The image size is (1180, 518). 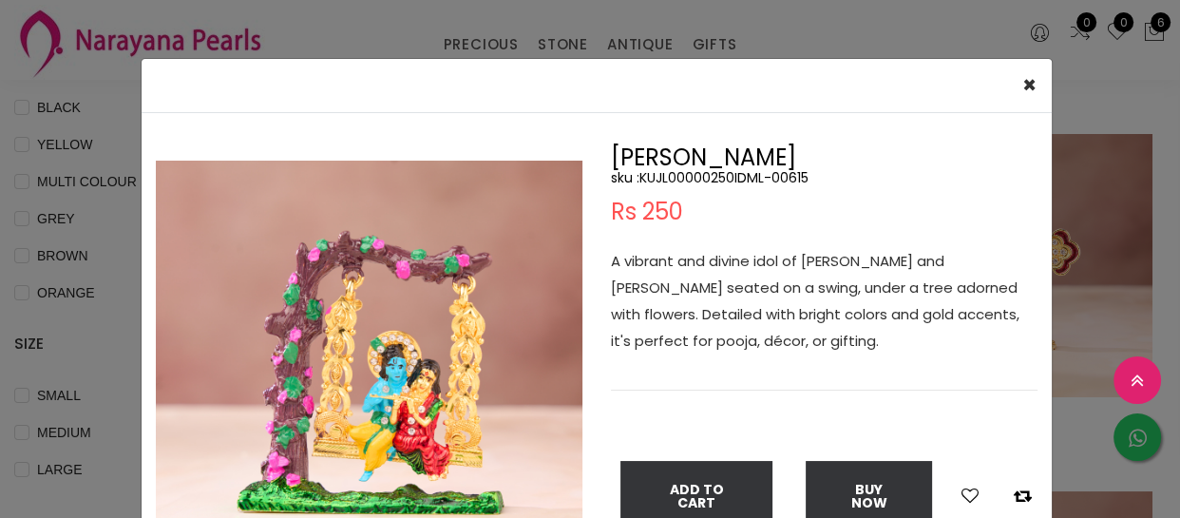 What do you see at coordinates (970, 496) in the screenshot?
I see `button: Add to wishlist` at bounding box center [970, 496].